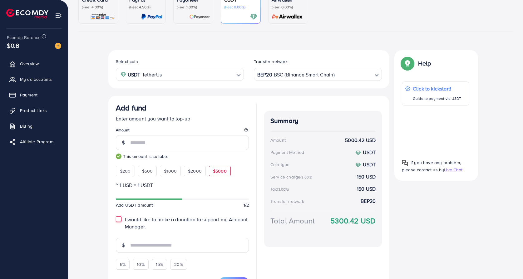 The width and height of the screenshot is (523, 279). What do you see at coordinates (431, 166) in the screenshot?
I see `span: If you have any problem, please contact us by` at bounding box center [431, 166].